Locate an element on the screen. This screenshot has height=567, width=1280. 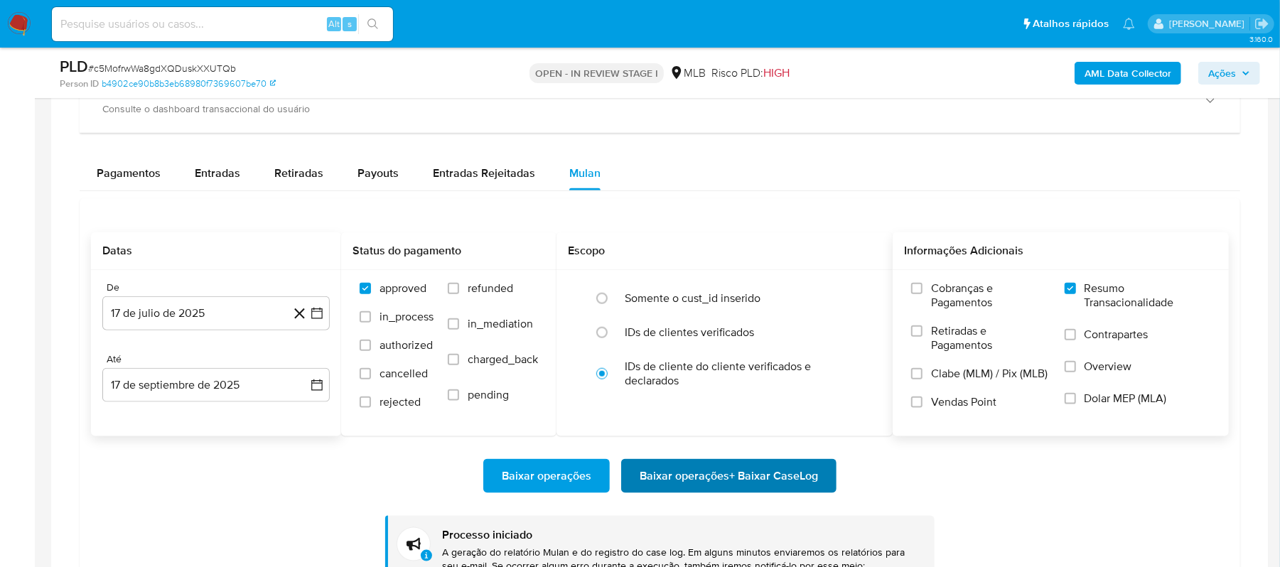
span: Atalhos rápidos is located at coordinates (1071, 23).